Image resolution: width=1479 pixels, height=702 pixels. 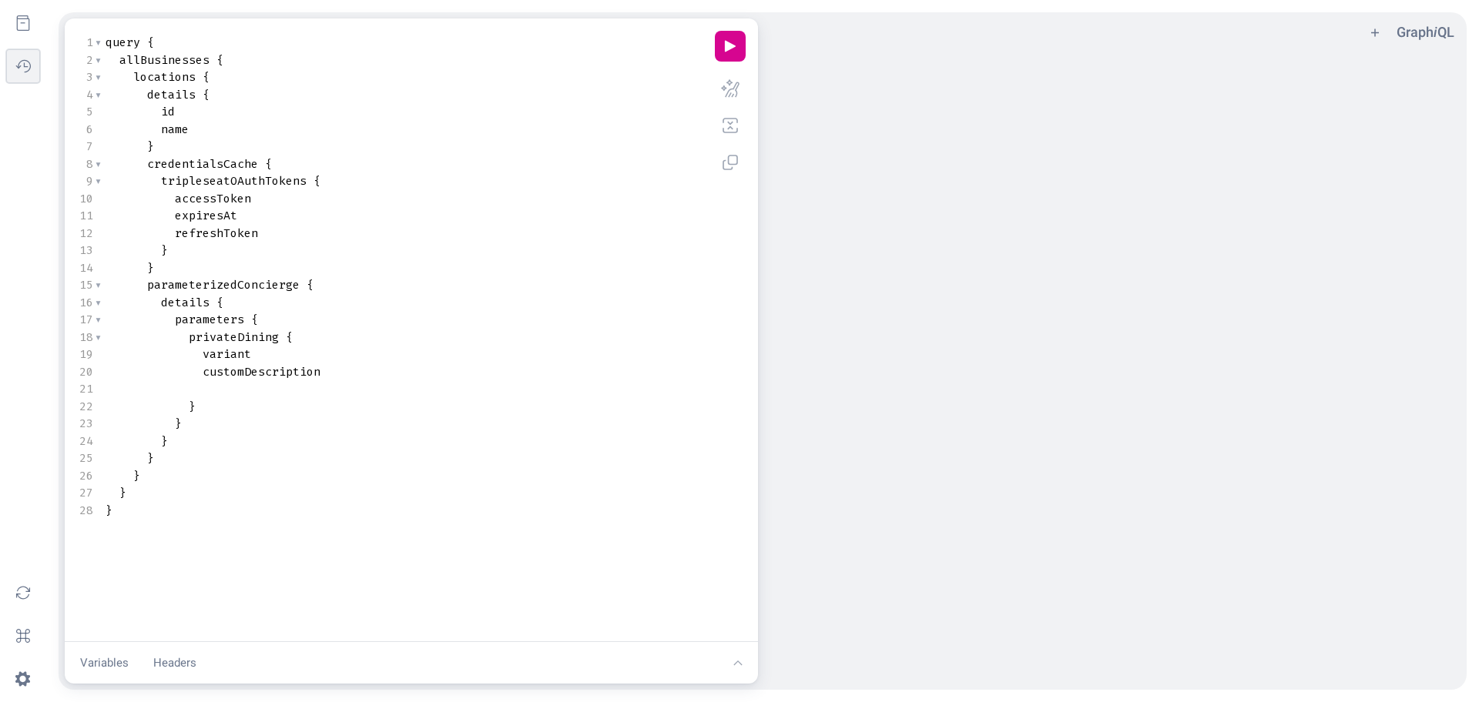 What do you see at coordinates (85, 337) in the screenshot?
I see `div: 18` at bounding box center [85, 337].